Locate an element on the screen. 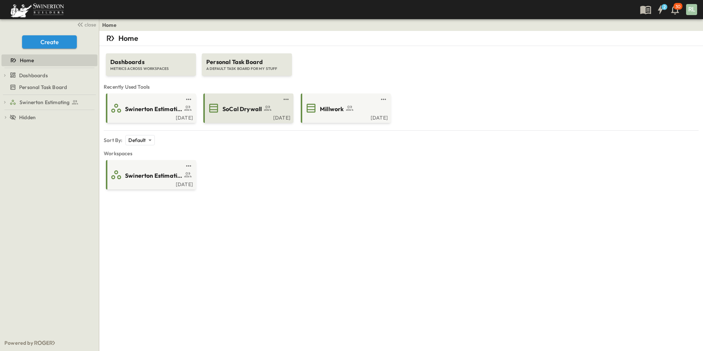  a: Dashboards is located at coordinates (53, 75).